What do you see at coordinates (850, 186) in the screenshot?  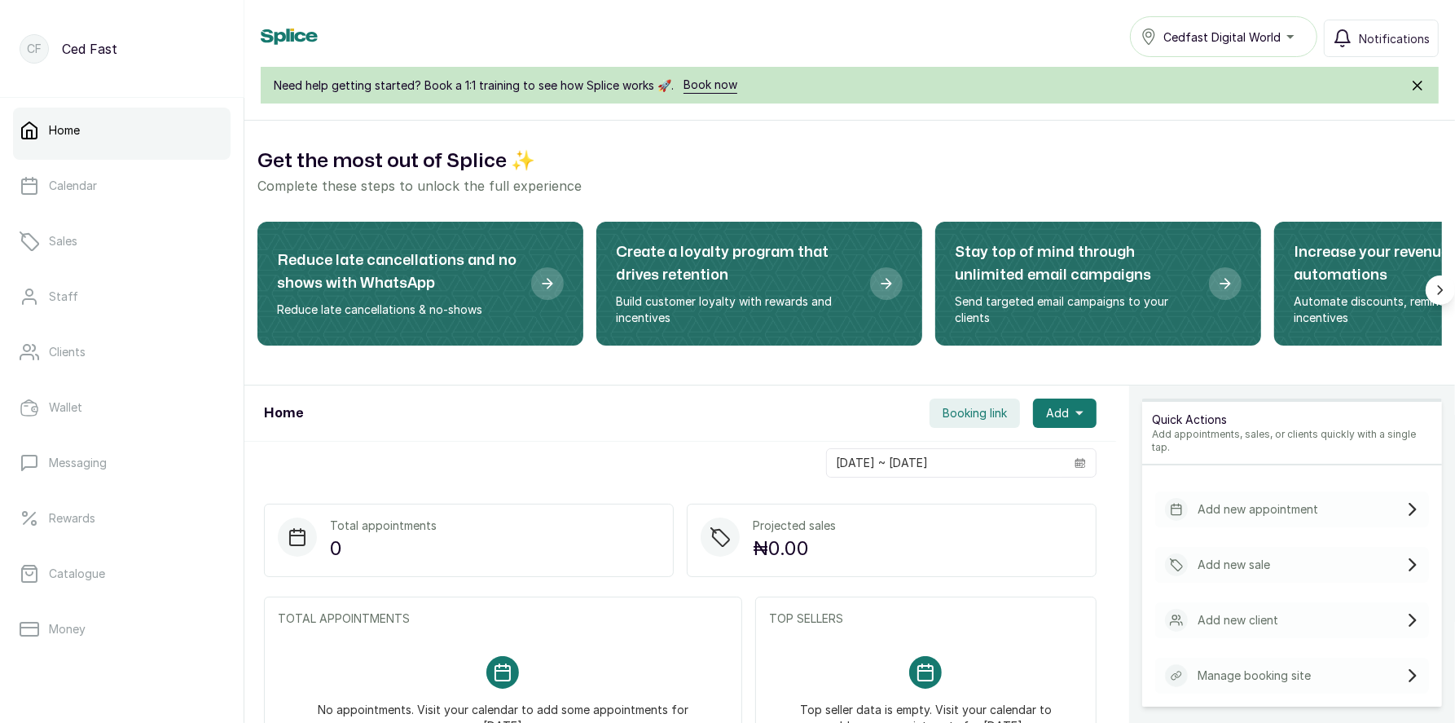 I see `p: Complete these steps to unlock the full experience` at bounding box center [850, 186].